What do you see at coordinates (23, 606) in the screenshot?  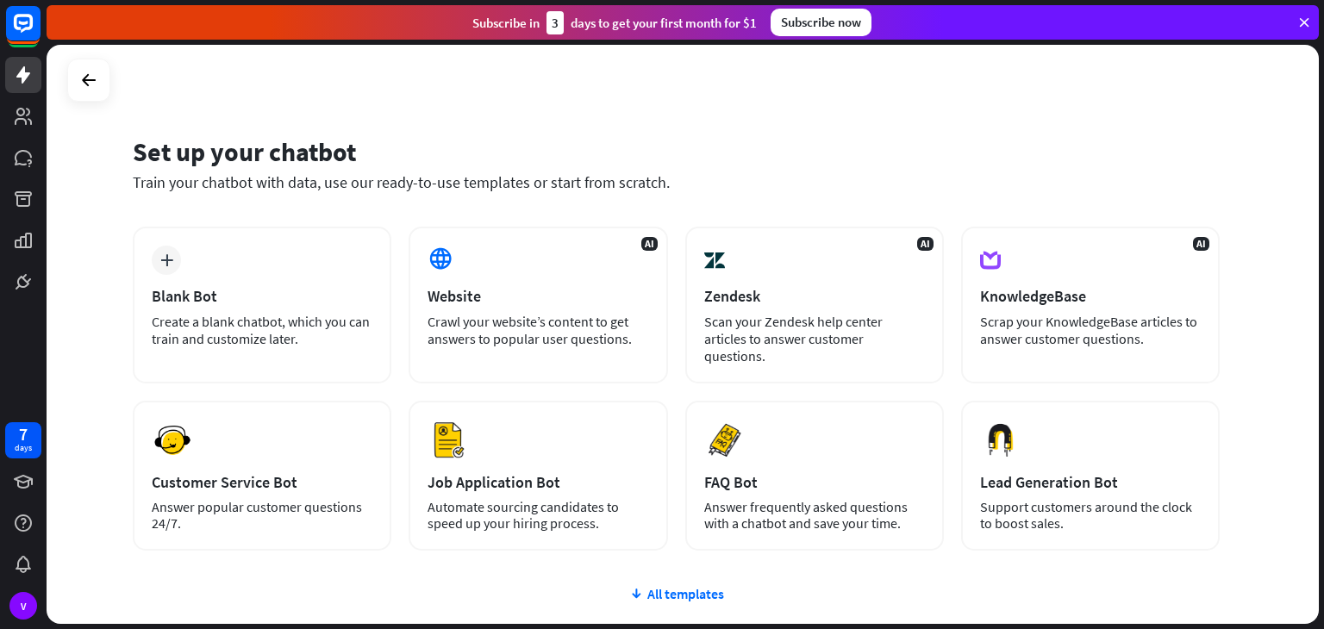 I see `div: V` at bounding box center [23, 606].